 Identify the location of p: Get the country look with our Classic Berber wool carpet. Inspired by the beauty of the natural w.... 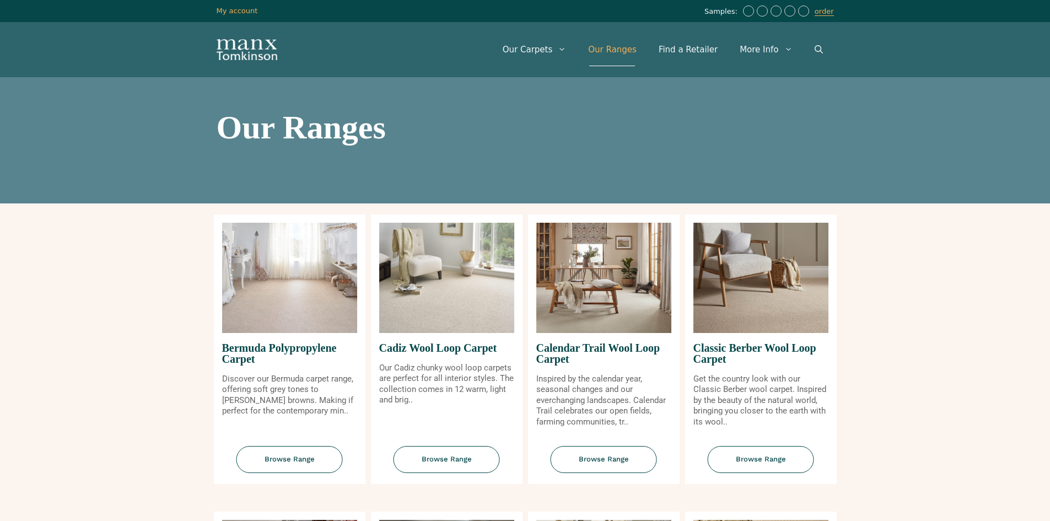
(760, 401).